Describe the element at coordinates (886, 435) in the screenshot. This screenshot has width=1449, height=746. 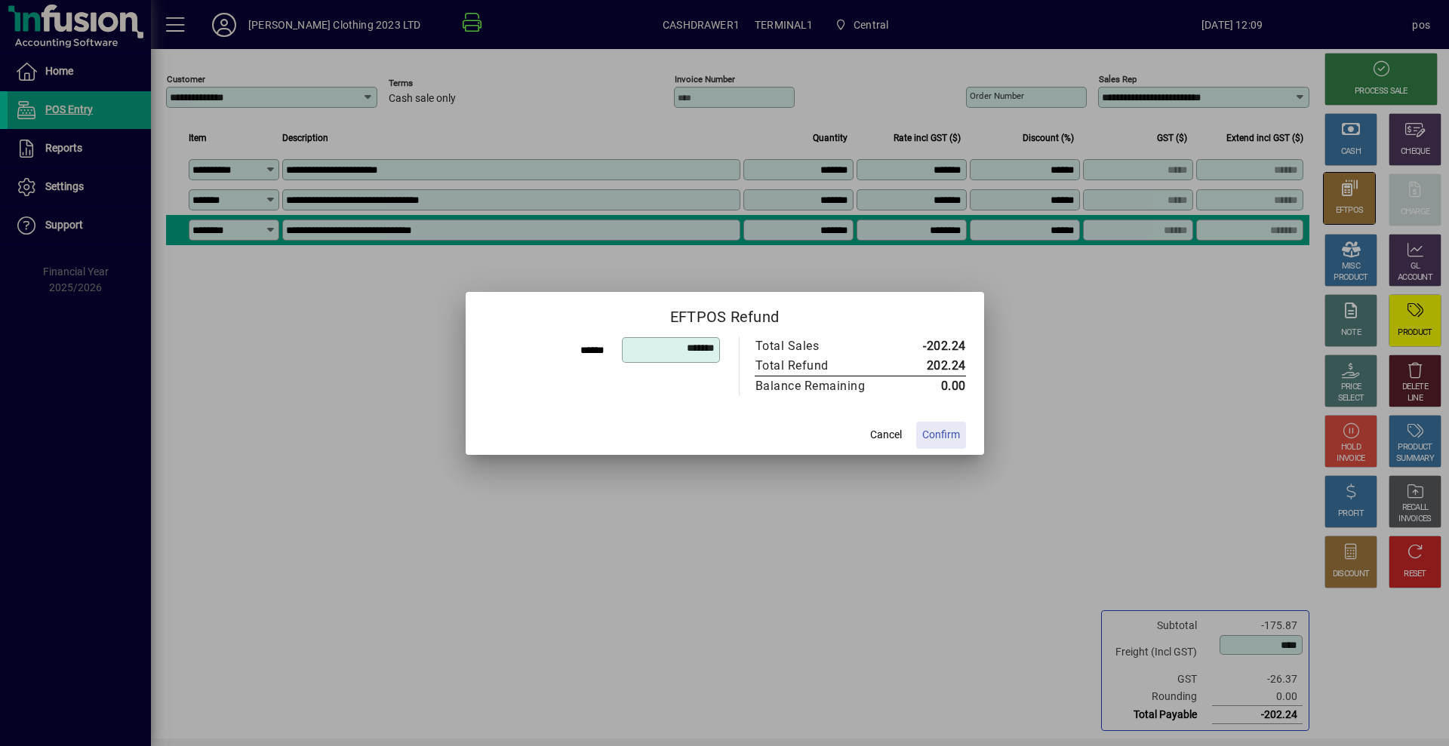
I see `span: Cancel` at that location.